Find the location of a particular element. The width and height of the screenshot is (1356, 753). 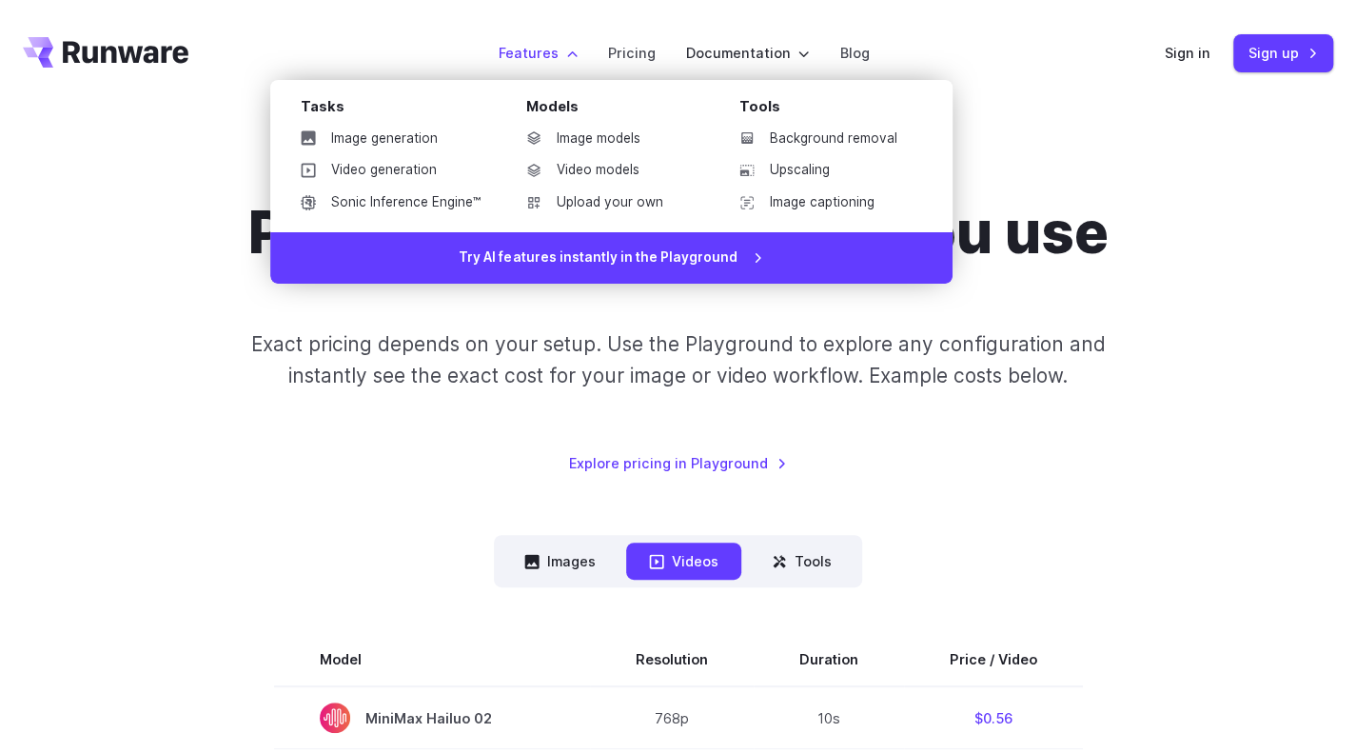

a: Upscaling is located at coordinates (823, 170).